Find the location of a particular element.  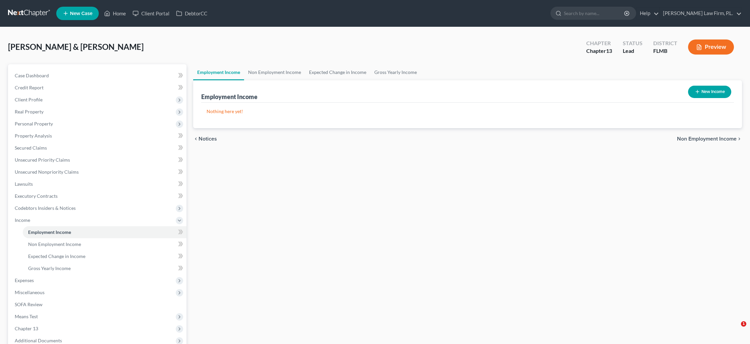

span: Additional Documents is located at coordinates (38, 340).